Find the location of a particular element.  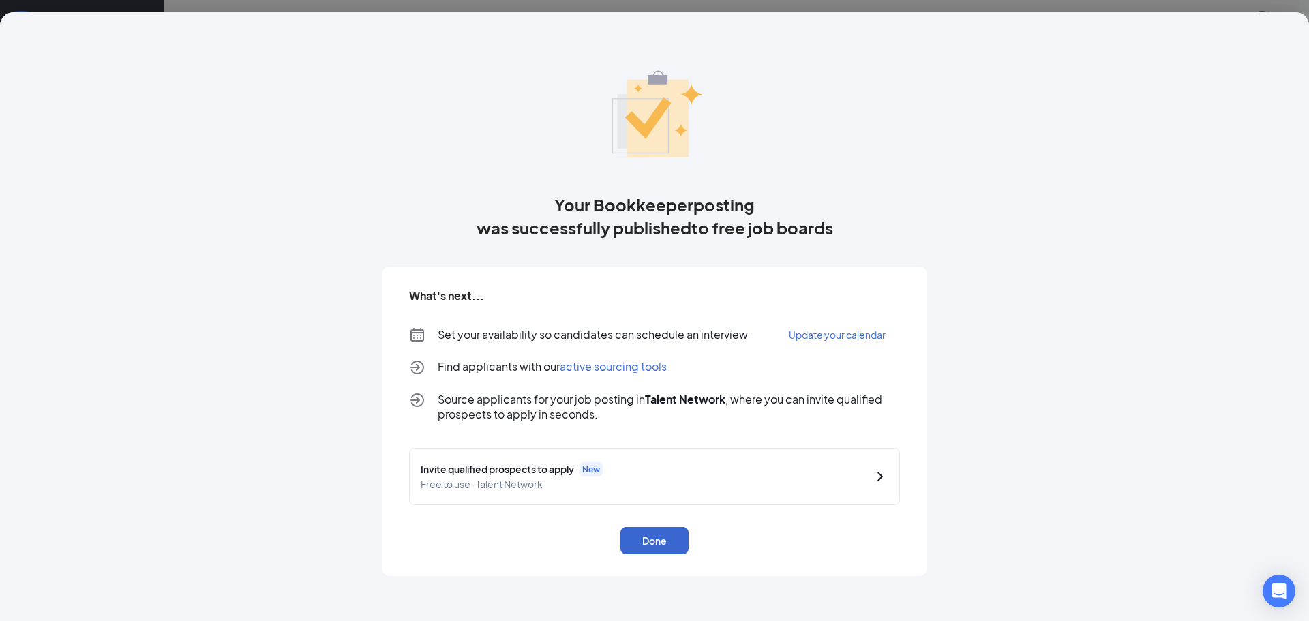

svg: Calendar is located at coordinates (417, 335).